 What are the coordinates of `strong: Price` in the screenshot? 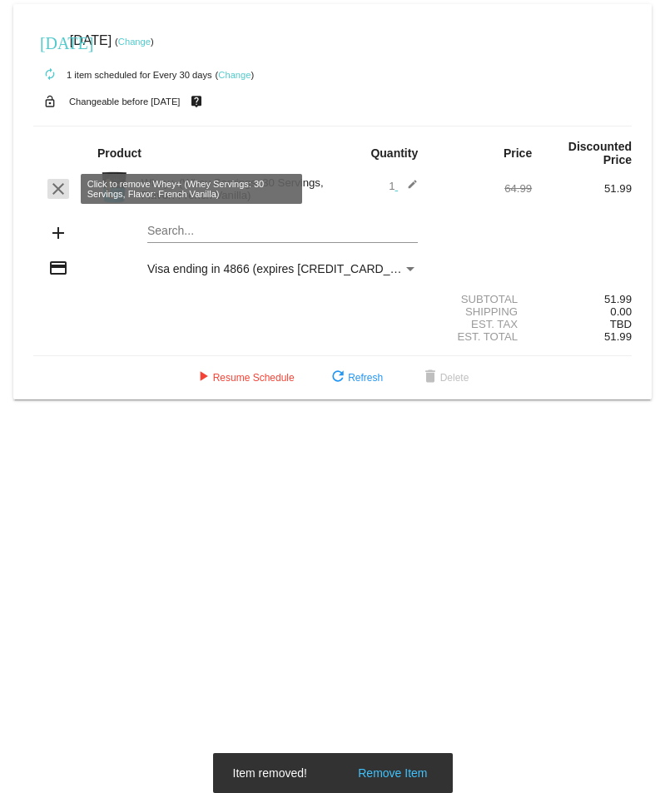 It's located at (518, 153).